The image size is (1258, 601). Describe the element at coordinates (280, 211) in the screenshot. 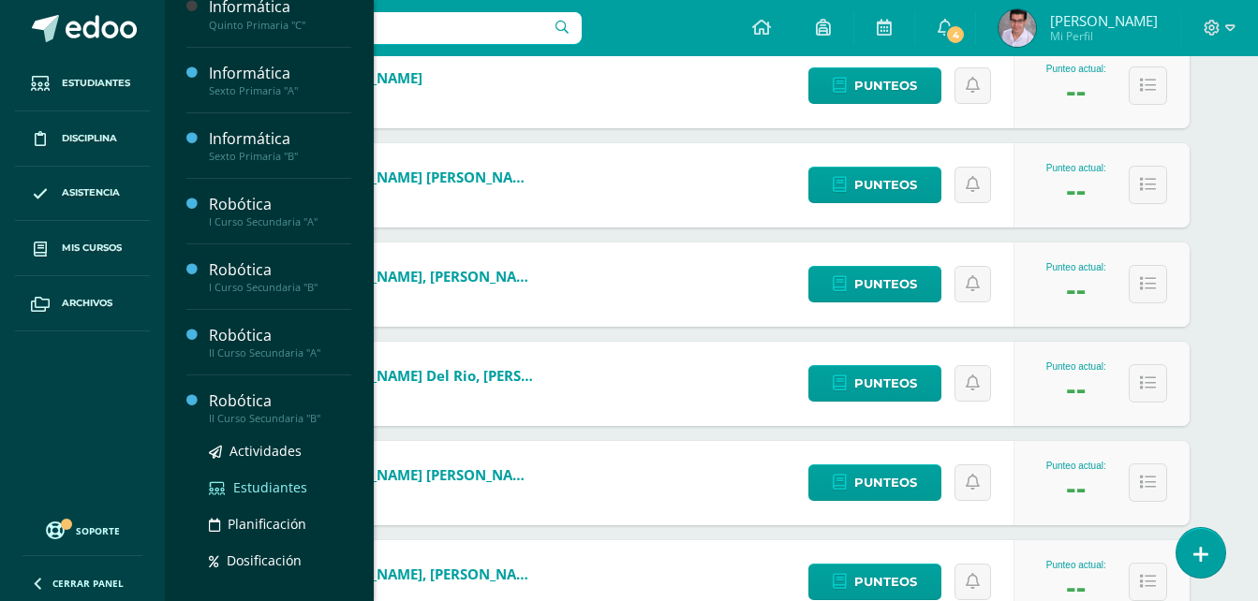

I see `a: RobóticaI Curso Secundaria "A"` at that location.